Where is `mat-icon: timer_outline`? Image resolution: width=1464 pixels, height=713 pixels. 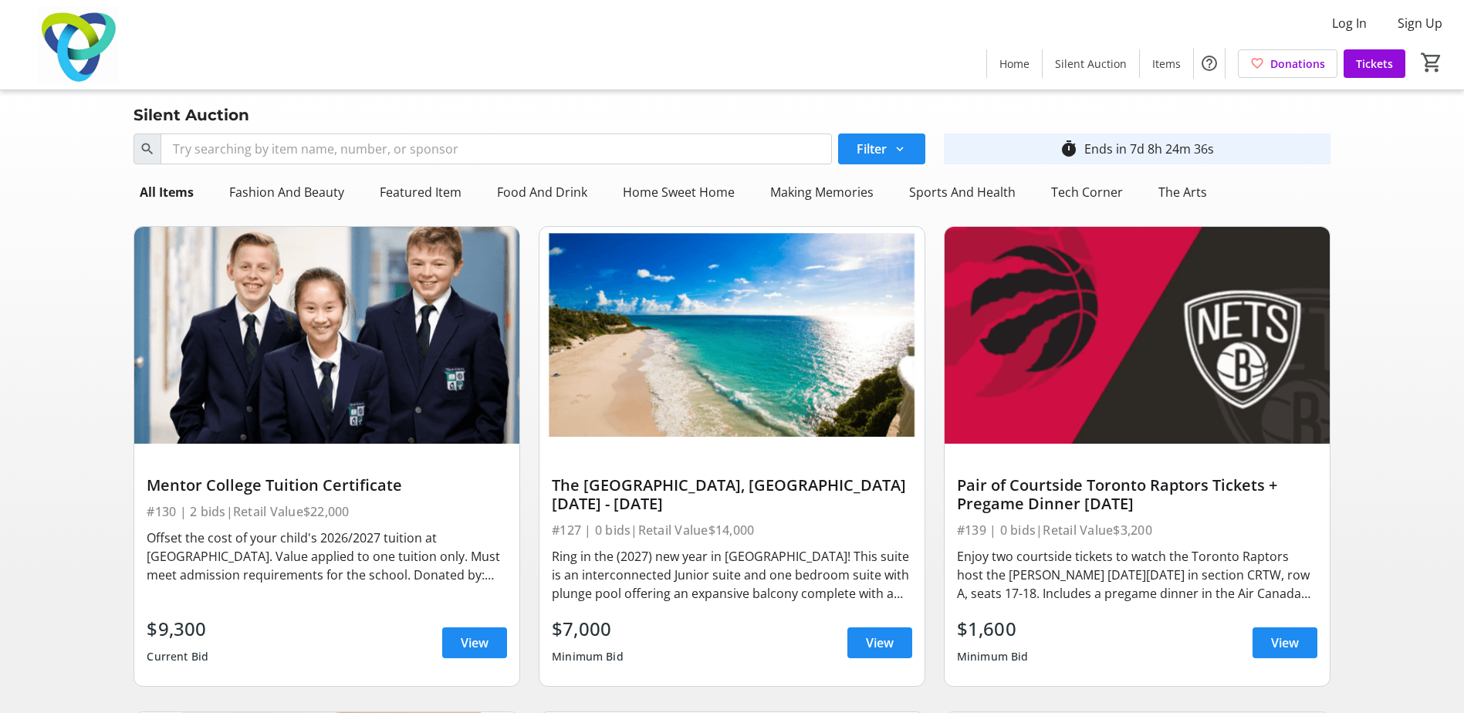 mat-icon: timer_outline is located at coordinates (1069, 149).